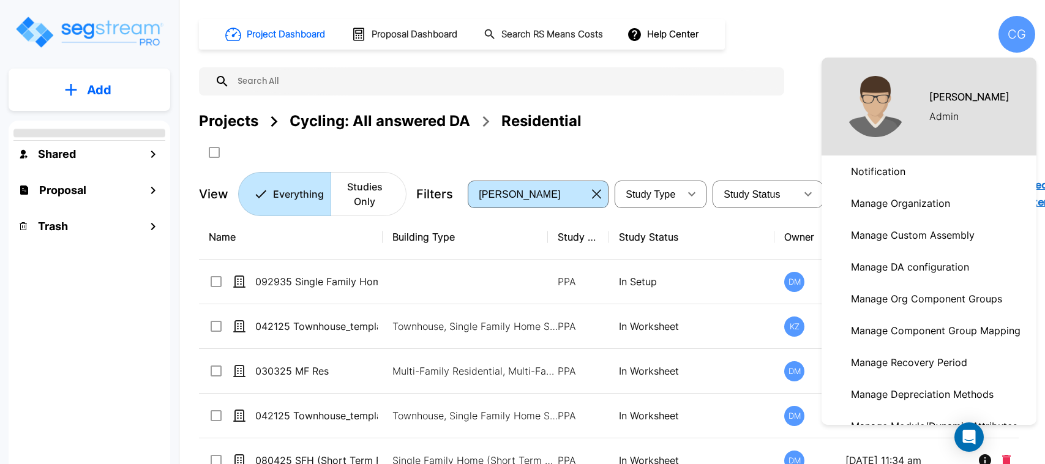  What do you see at coordinates (913, 235) in the screenshot?
I see `p: Manage Custom Assembly` at bounding box center [913, 235].